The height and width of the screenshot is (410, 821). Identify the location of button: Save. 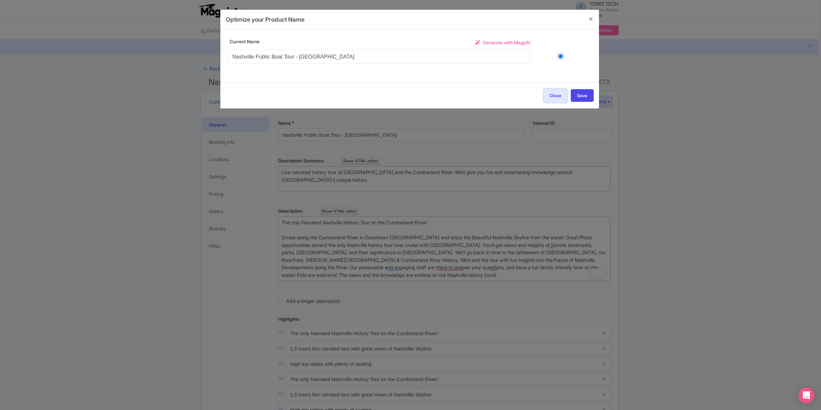
(582, 96).